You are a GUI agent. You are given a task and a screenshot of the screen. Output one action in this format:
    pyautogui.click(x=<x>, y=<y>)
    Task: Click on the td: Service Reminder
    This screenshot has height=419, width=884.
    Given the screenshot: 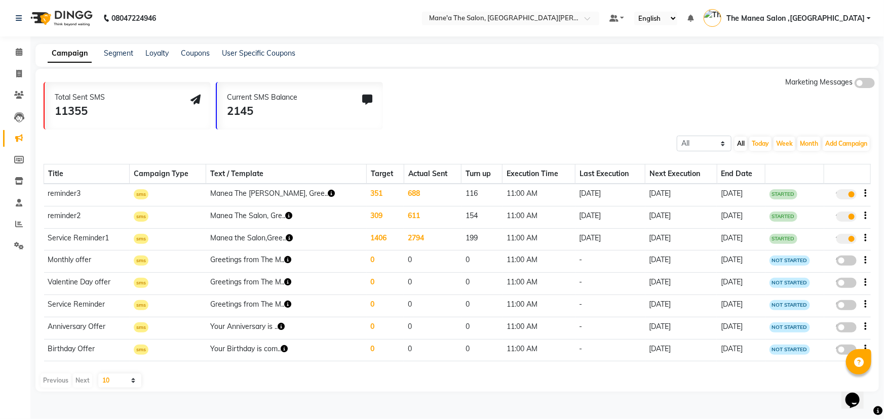 What is the action you would take?
    pyautogui.click(x=87, y=306)
    